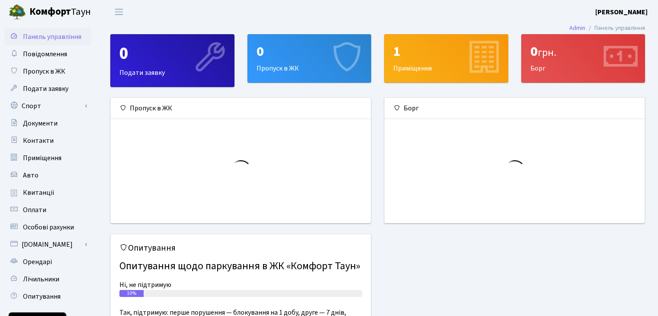  I want to click on a: Подати заявку, so click(48, 89).